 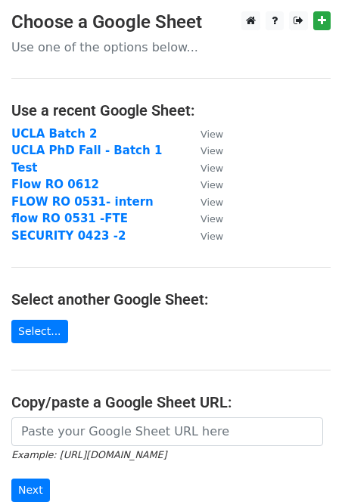 I want to click on a: Flow RO 0612, so click(x=55, y=184).